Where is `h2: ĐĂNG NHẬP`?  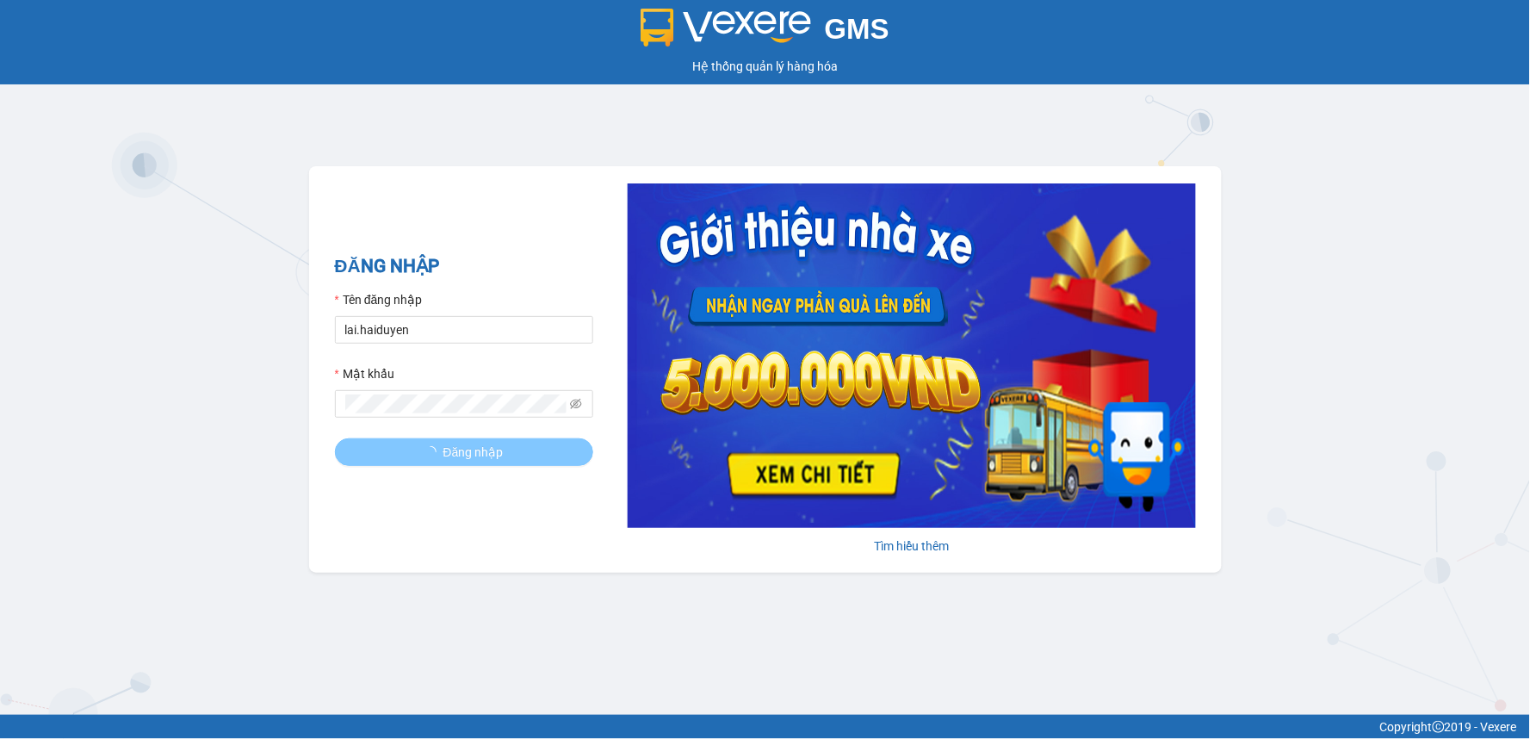 h2: ĐĂNG NHẬP is located at coordinates (464, 266).